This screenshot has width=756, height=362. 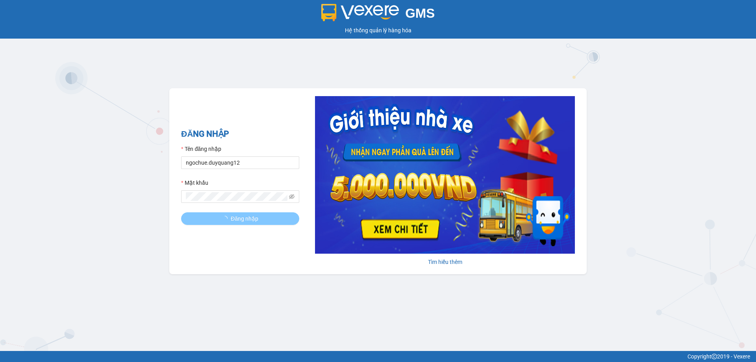 I want to click on input: Tên đăng nhập, so click(x=240, y=163).